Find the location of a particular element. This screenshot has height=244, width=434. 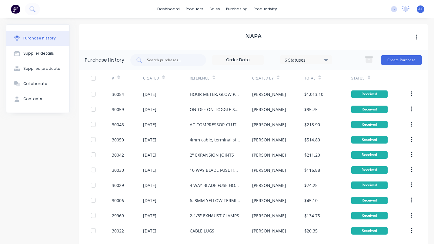

div: Supplied products is located at coordinates (42, 68).